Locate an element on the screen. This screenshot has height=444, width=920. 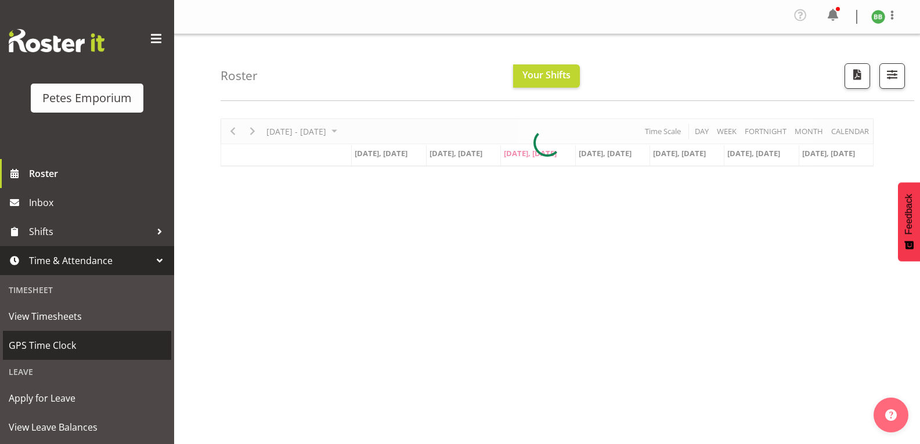
div: Timesheet is located at coordinates (87, 290).